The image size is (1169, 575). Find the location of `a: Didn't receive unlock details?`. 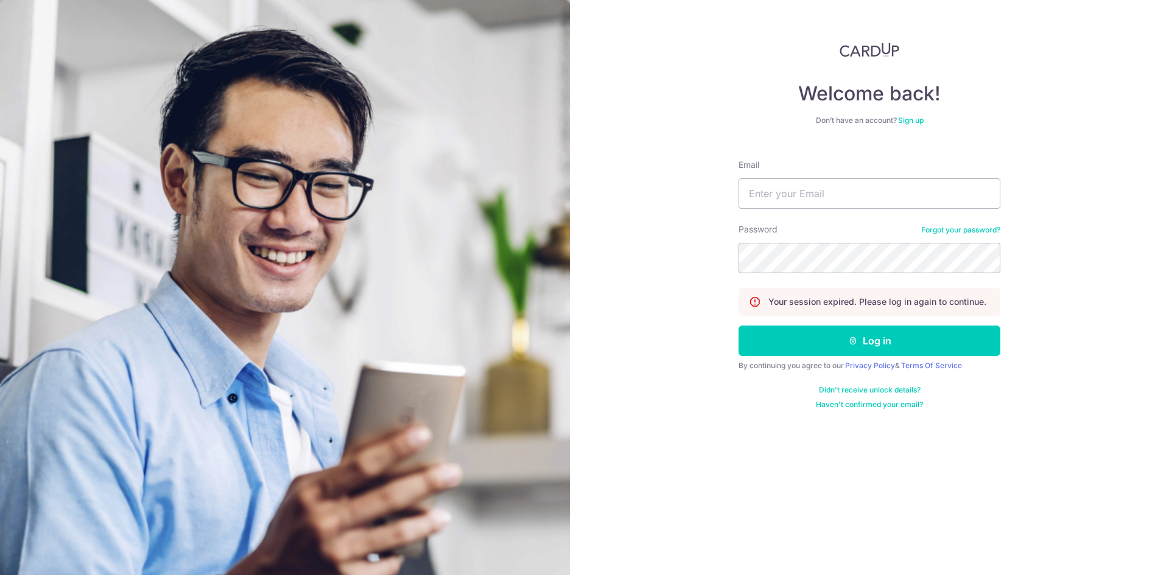

a: Didn't receive unlock details? is located at coordinates (869, 390).